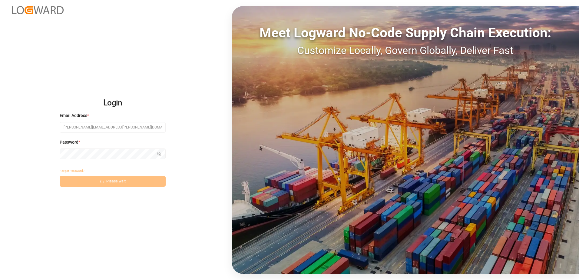 This screenshot has width=579, height=280. I want to click on img: Logward_new_orange.png, so click(38, 10).